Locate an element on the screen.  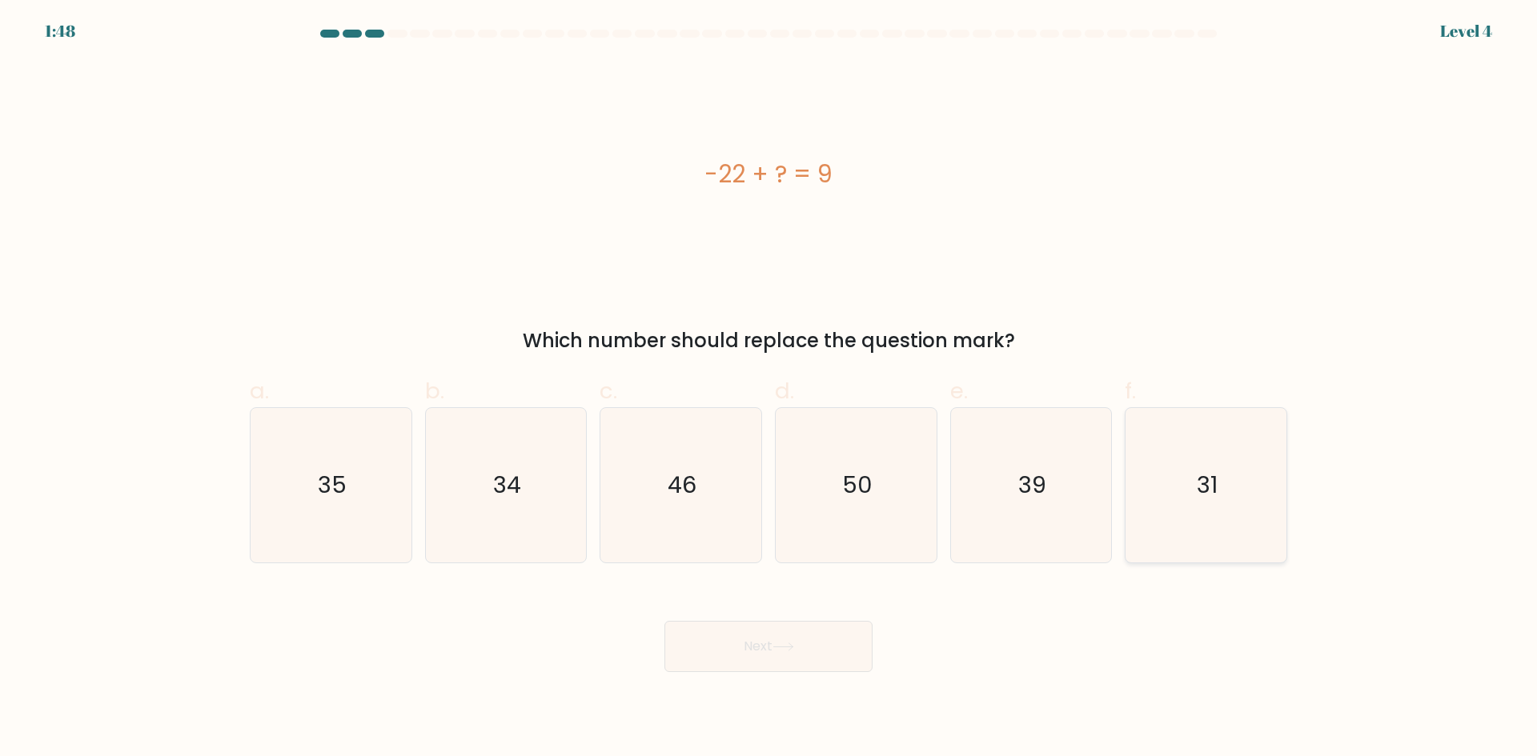
span: d. is located at coordinates (784, 391).